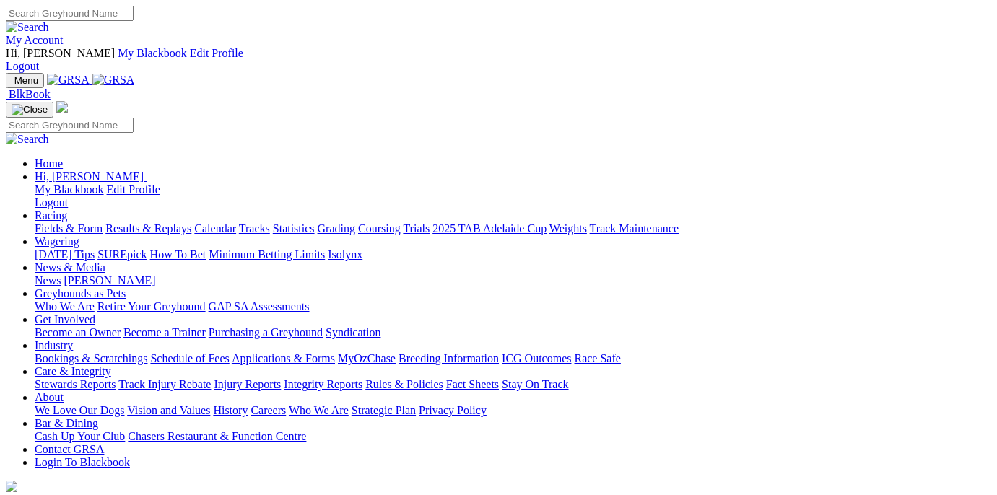  I want to click on a: Trials, so click(416, 228).